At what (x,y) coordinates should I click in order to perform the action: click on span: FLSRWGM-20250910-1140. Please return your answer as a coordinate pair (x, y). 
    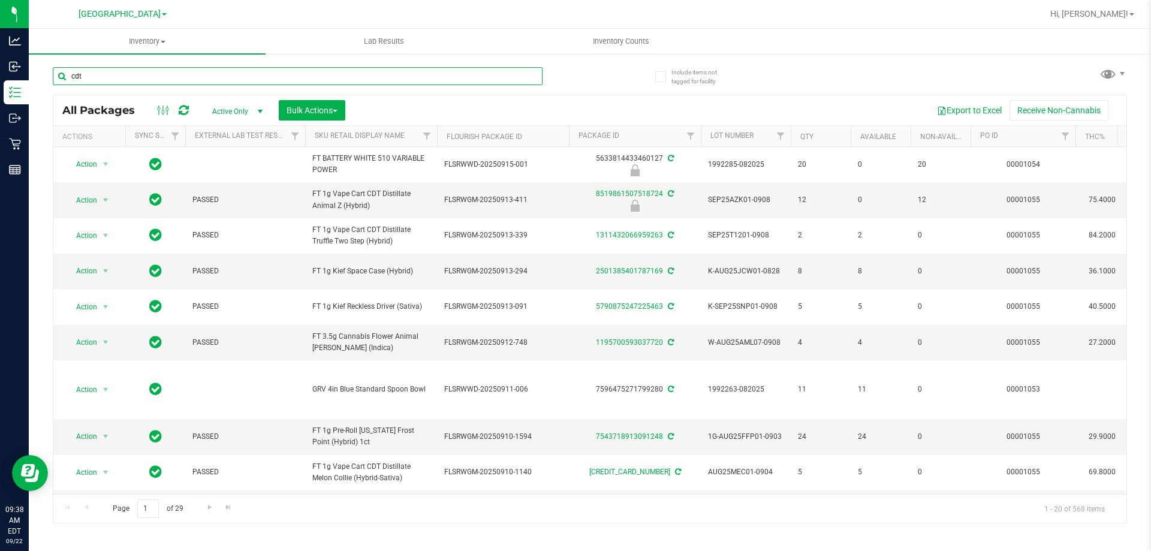
    Looking at the image, I should click on (503, 472).